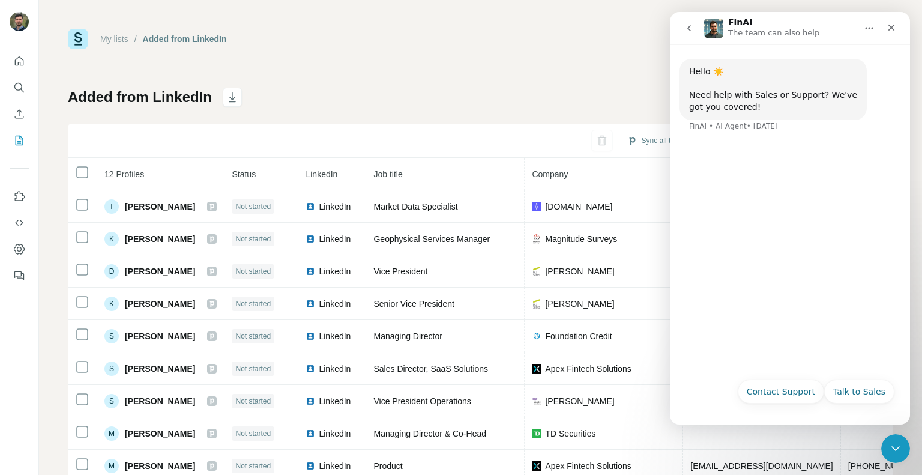  Describe the element at coordinates (19, 249) in the screenshot. I see `button: Dashboard` at that location.